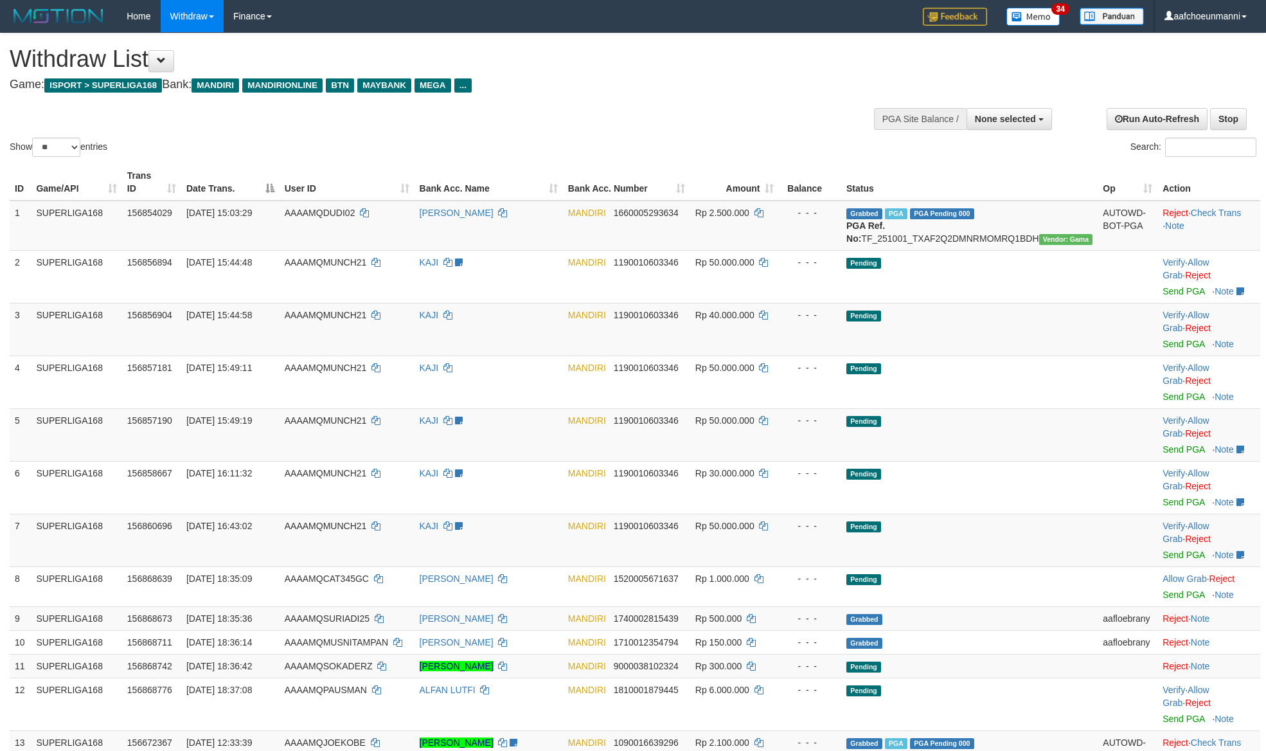 This screenshot has height=751, width=1266. Describe the element at coordinates (20, 641) in the screenshot. I see `td: 10` at that location.